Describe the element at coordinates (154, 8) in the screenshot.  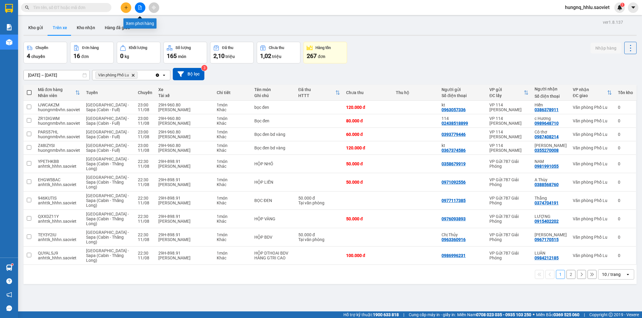
I see `button: aim` at that location.